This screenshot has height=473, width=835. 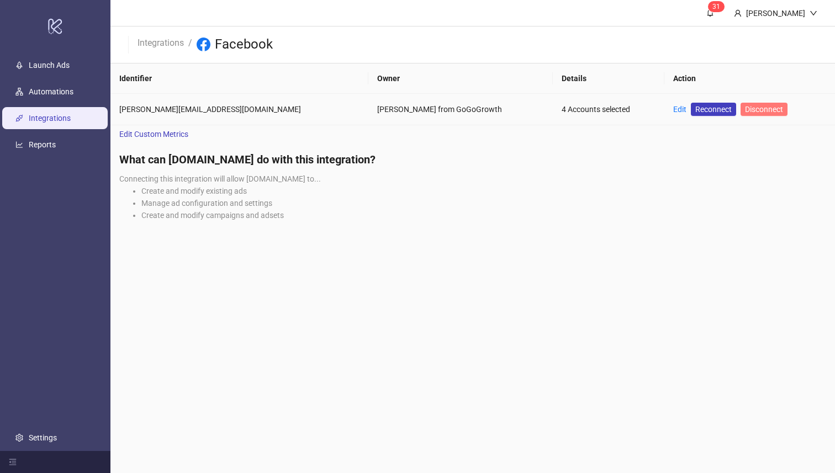 What do you see at coordinates (713, 109) in the screenshot?
I see `span: Reconnect` at bounding box center [713, 109].